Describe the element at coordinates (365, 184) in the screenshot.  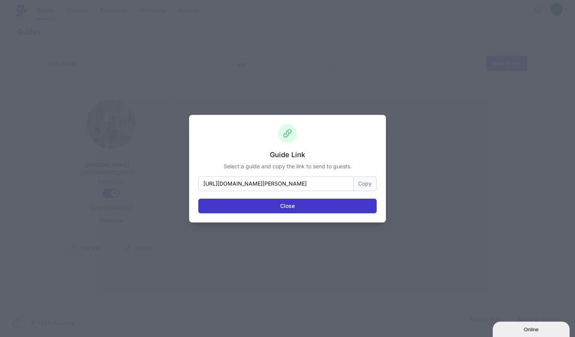
I see `button: Copy` at that location.